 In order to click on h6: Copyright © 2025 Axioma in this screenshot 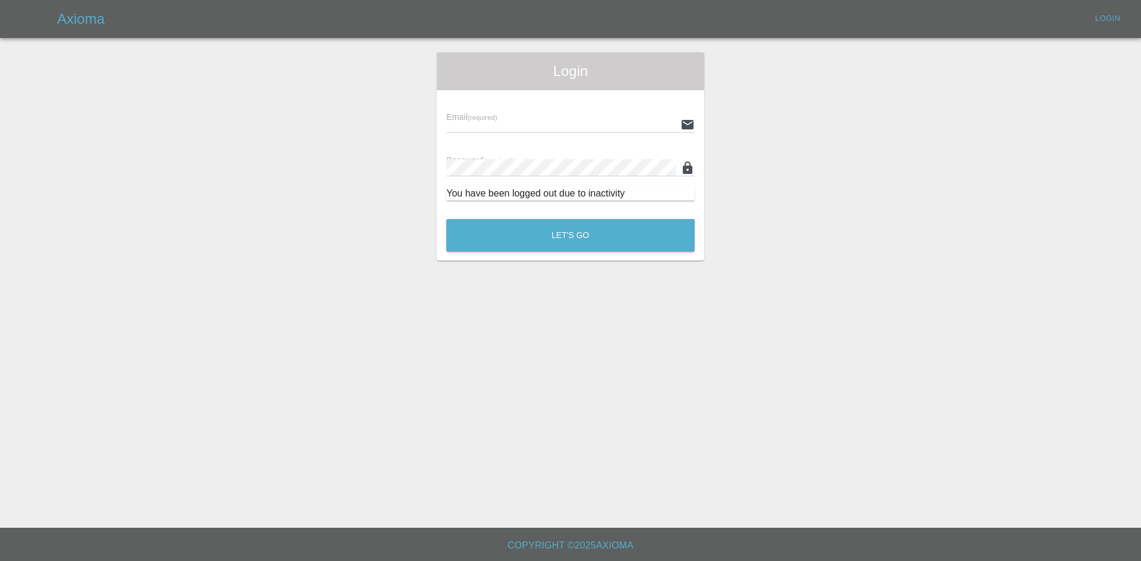, I will do `click(570, 546)`.